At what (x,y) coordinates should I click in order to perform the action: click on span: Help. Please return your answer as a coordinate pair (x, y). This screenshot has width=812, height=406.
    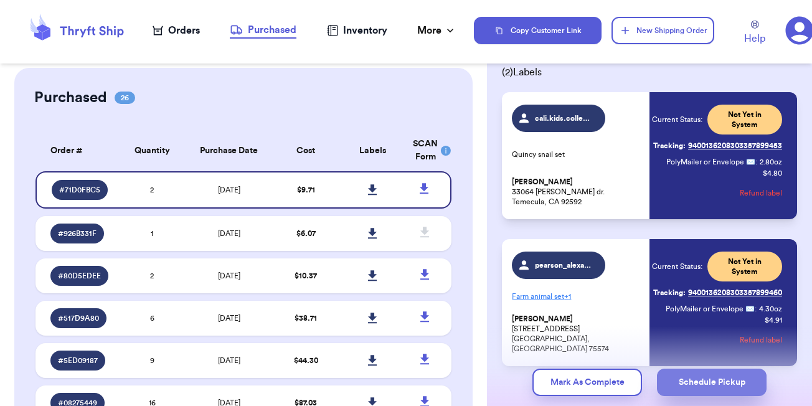
    Looking at the image, I should click on (754, 39).